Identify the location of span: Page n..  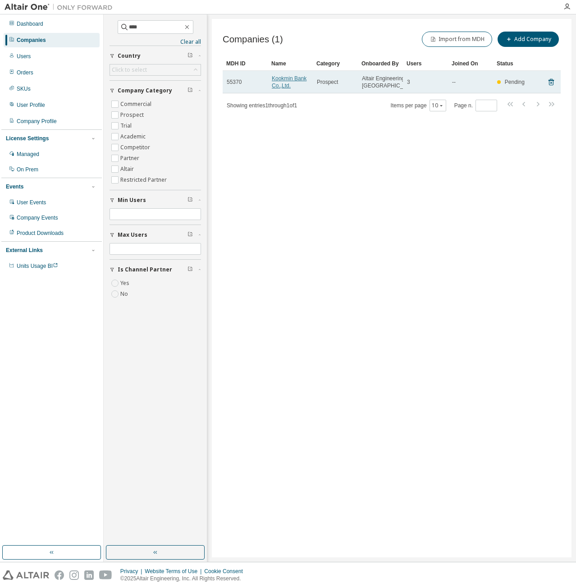
(475, 105).